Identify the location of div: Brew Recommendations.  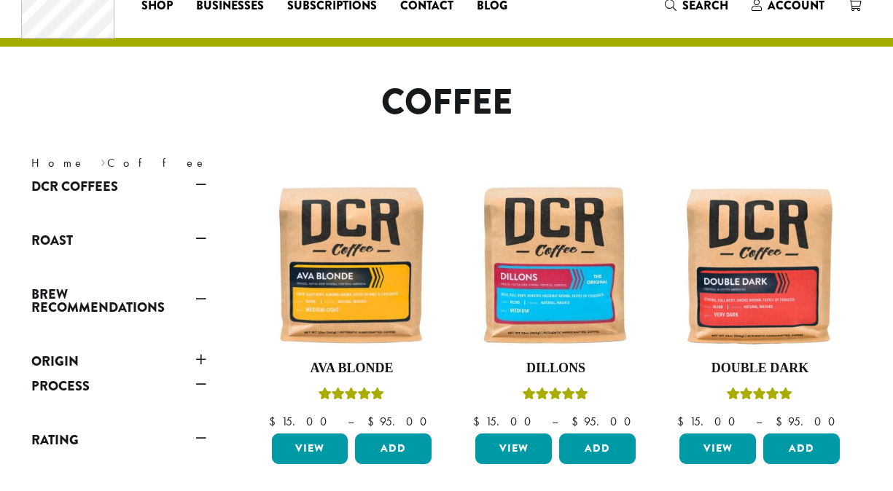
(119, 326).